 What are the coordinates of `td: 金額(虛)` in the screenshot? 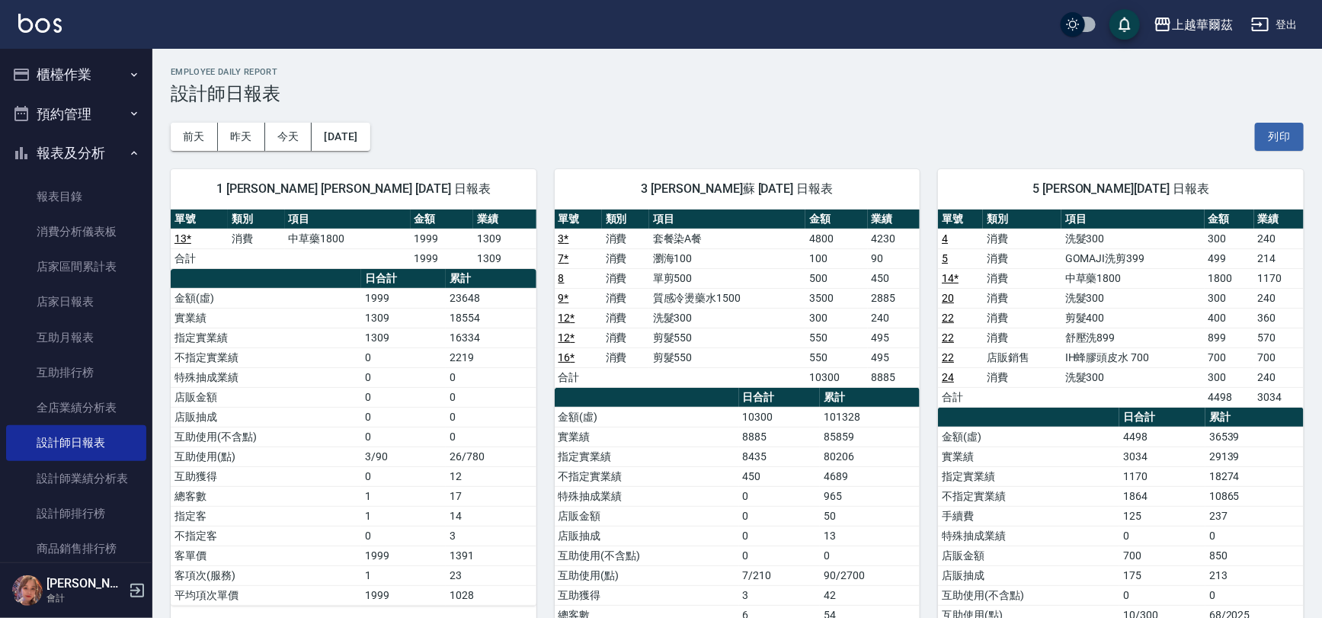 It's located at (266, 298).